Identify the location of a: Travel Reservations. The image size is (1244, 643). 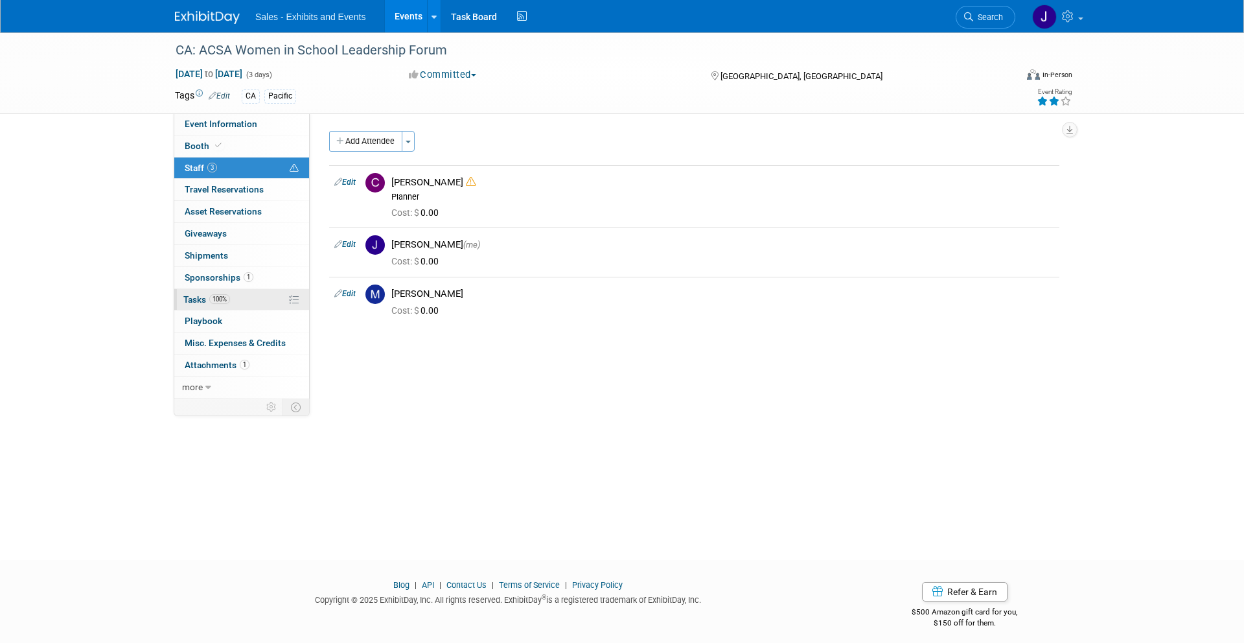
(242, 189).